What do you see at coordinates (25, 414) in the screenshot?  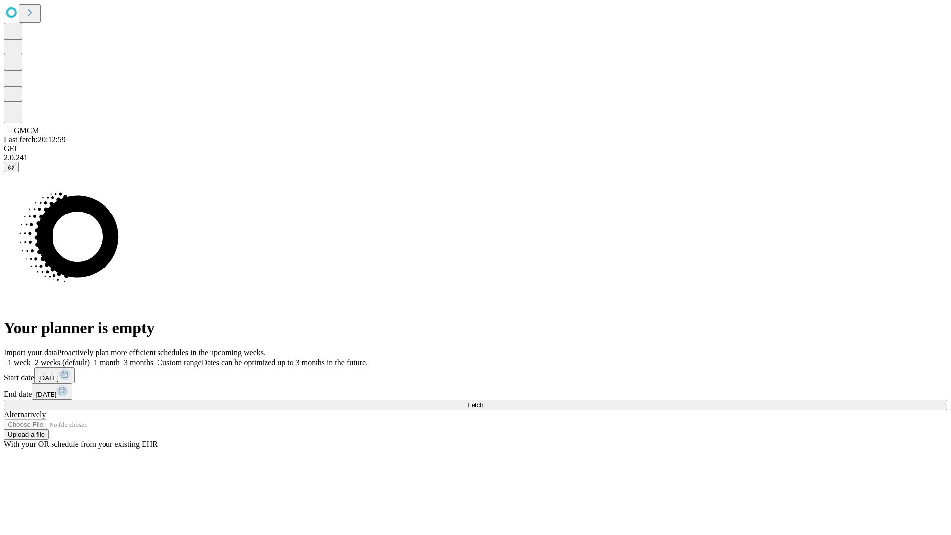 I see `span: Alternatively` at bounding box center [25, 414].